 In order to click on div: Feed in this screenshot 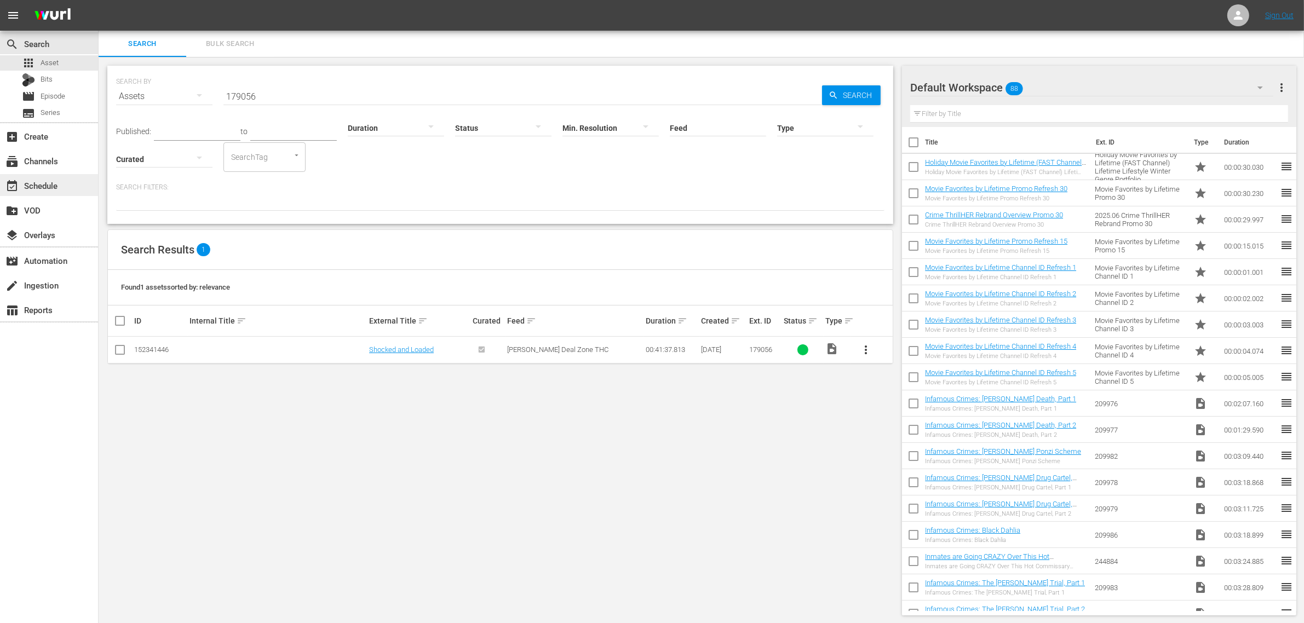, I will do `click(575, 321)`.